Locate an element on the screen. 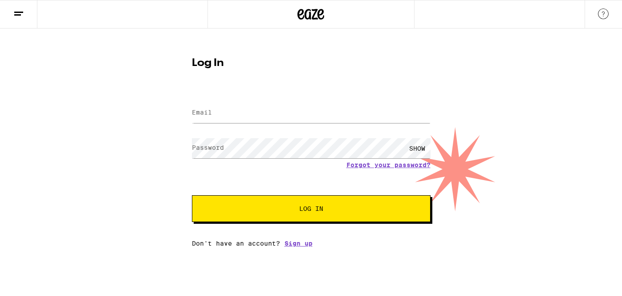 The image size is (622, 296). h1: Log In is located at coordinates (311, 63).